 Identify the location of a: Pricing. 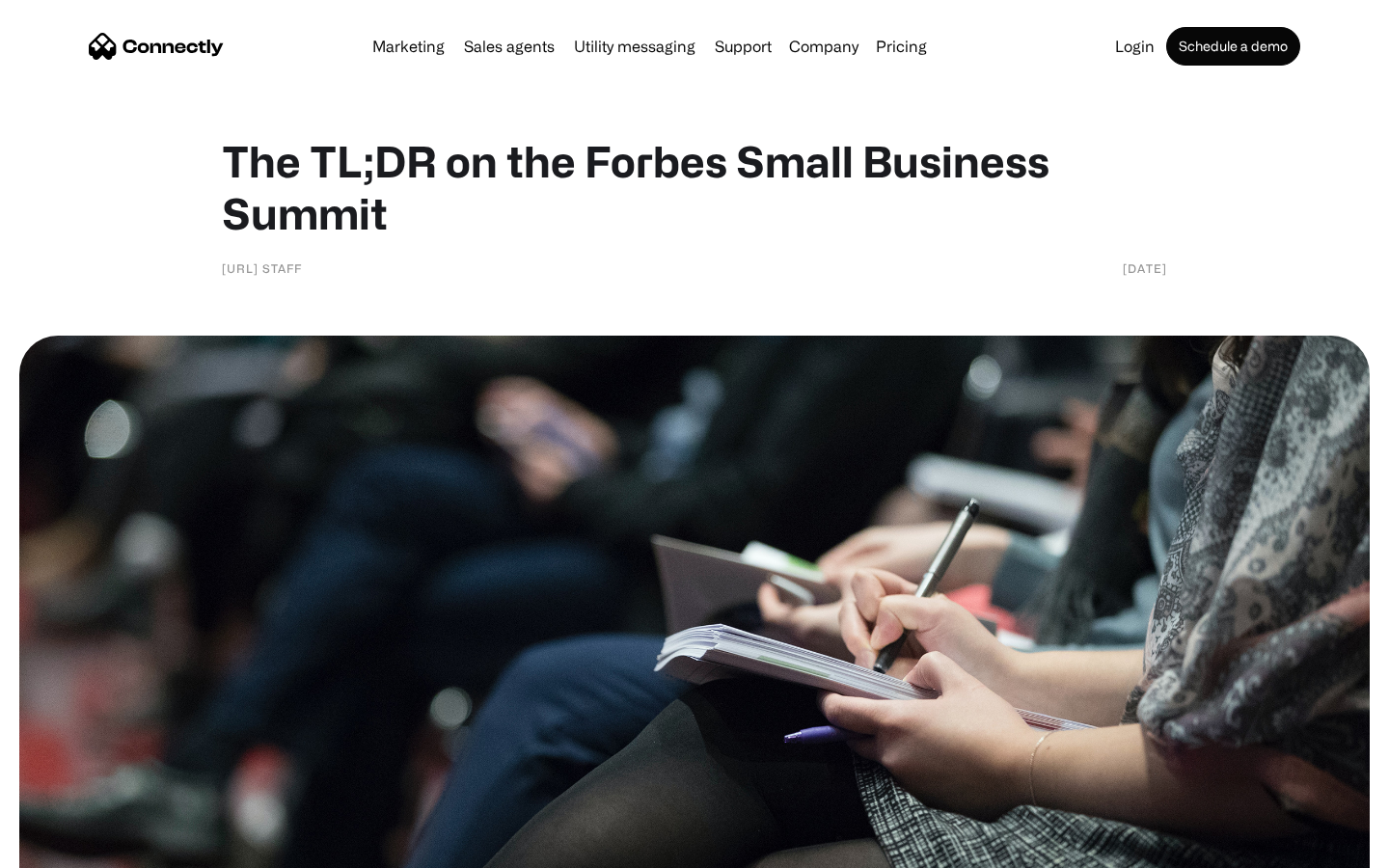
(901, 46).